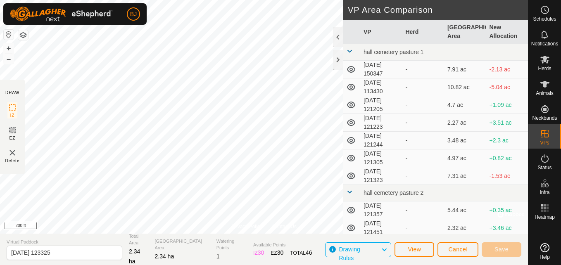 This screenshot has width=561, height=265. What do you see at coordinates (218, 257) in the screenshot?
I see `span: 1` at bounding box center [218, 257].